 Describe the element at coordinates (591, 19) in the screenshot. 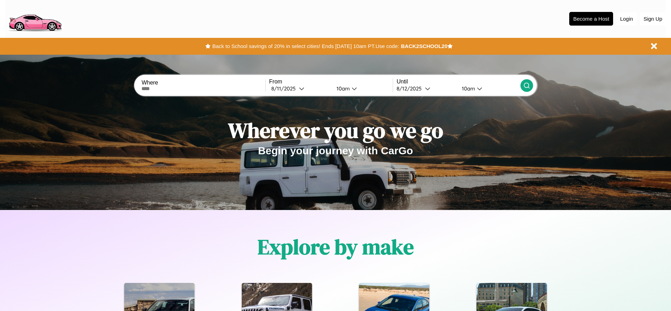

I see `button: Become a Host` at that location.